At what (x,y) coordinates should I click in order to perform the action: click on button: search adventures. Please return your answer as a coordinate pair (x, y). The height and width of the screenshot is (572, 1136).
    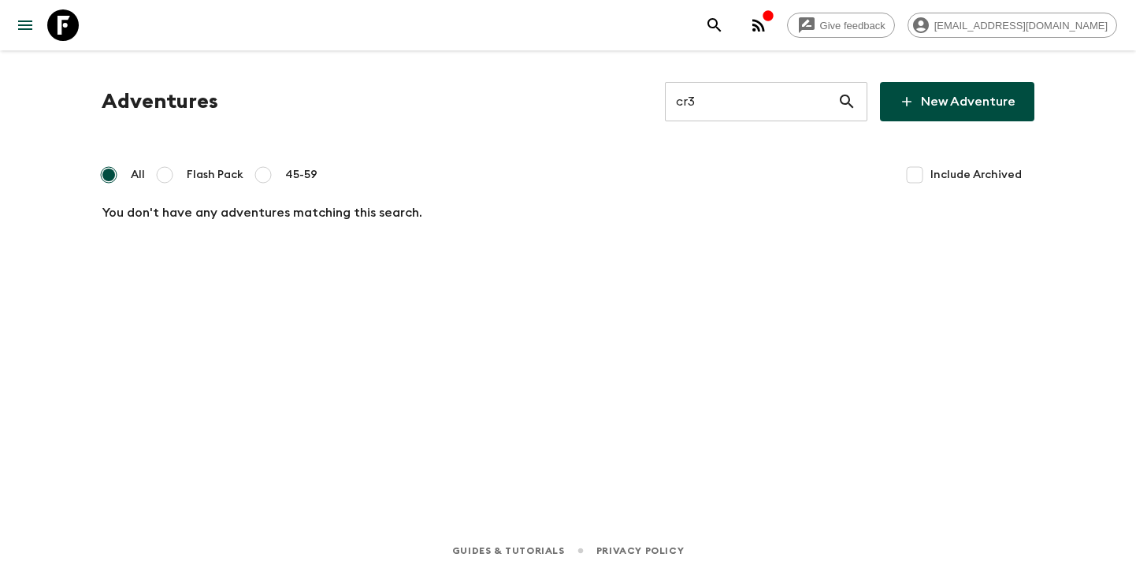
    Looking at the image, I should click on (714, 25).